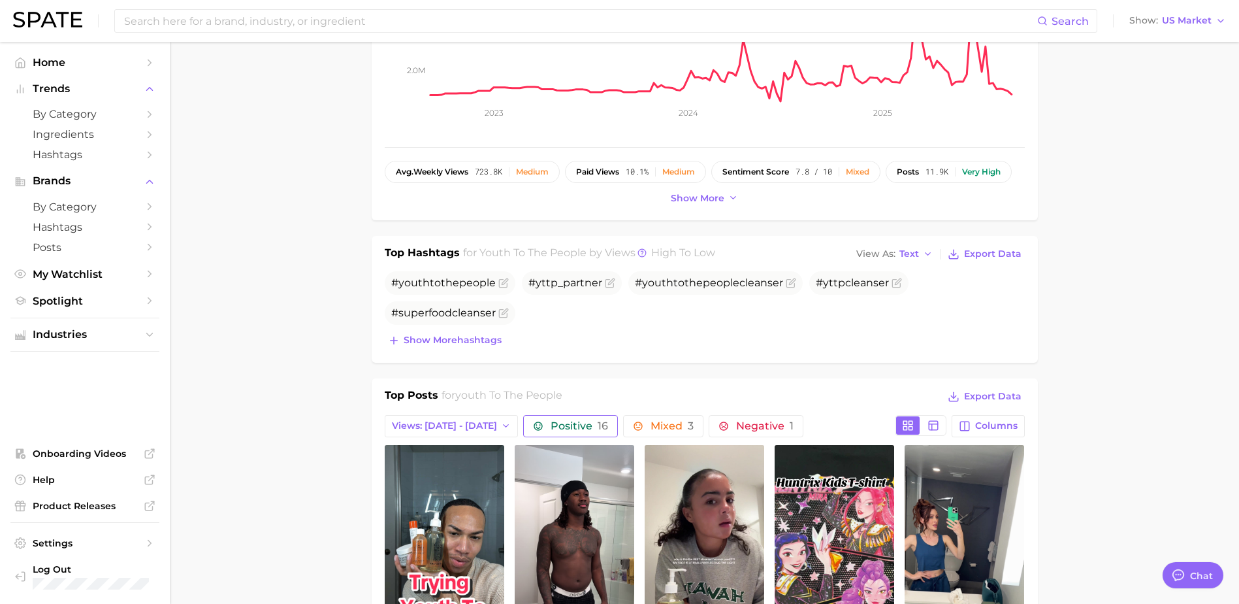 This screenshot has height=604, width=1239. Describe the element at coordinates (85, 300) in the screenshot. I see `a: Spotlight` at that location.